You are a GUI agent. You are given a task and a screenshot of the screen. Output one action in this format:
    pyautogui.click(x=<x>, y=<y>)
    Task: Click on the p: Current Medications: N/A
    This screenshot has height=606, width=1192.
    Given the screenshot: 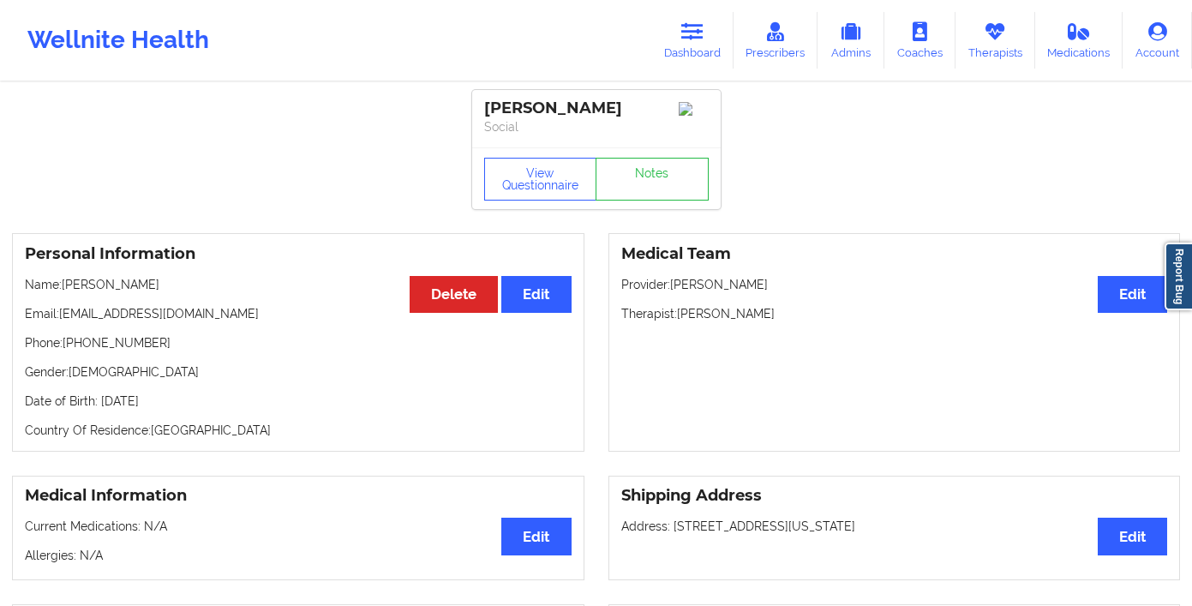 What is the action you would take?
    pyautogui.click(x=298, y=526)
    